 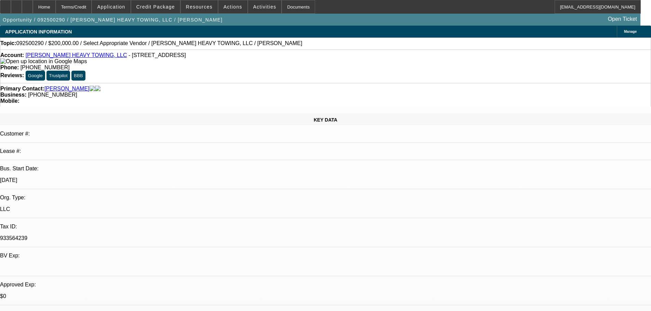 I want to click on button: Application, so click(x=111, y=7).